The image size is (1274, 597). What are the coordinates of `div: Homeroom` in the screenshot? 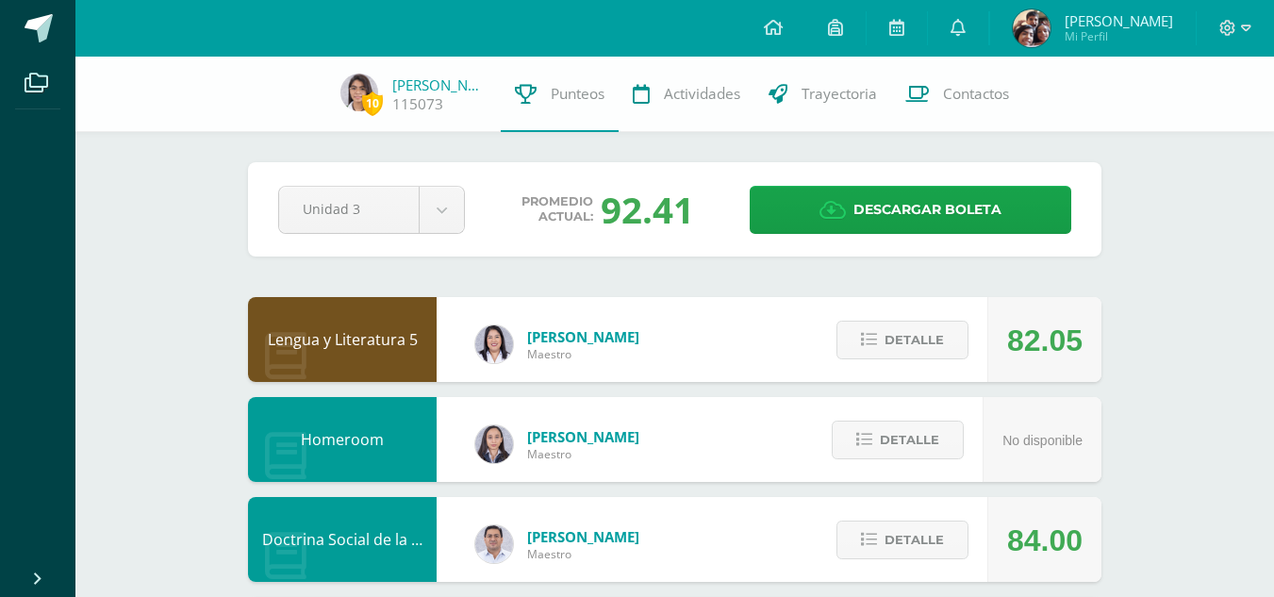 It's located at (342, 439).